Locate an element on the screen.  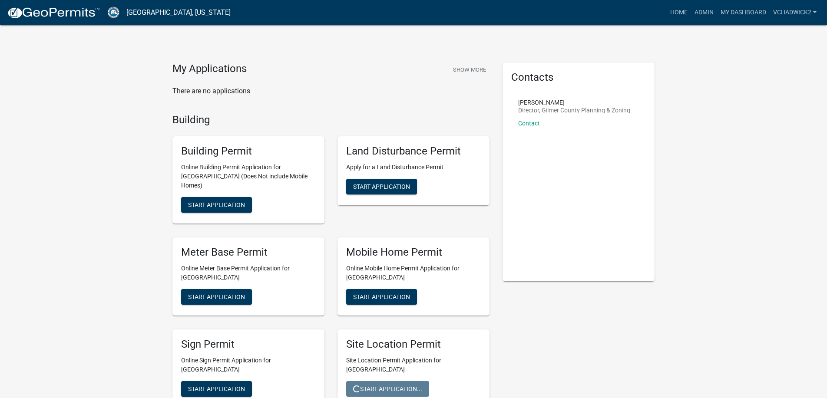
h5: Mobile Home Permit is located at coordinates (413, 252).